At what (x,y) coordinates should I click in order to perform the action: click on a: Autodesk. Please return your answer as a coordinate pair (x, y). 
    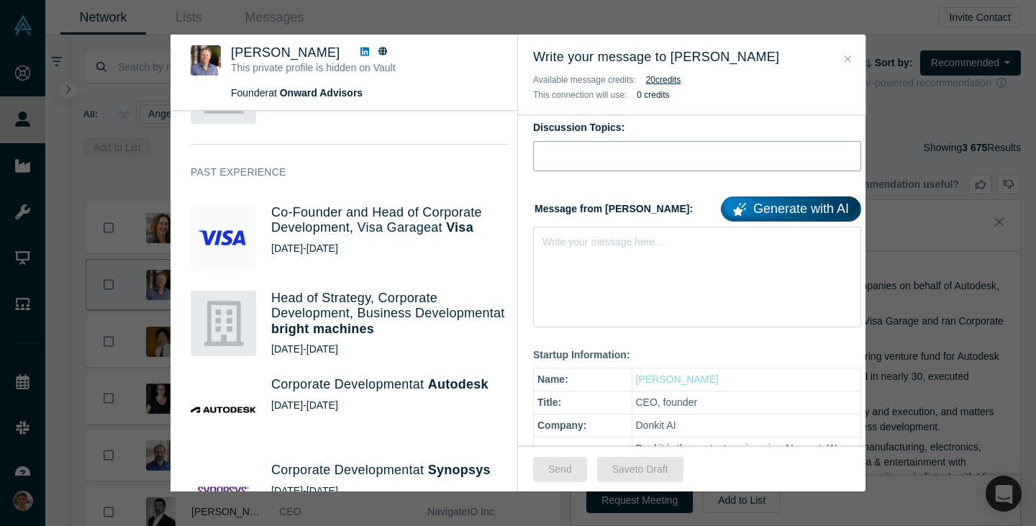
    Looking at the image, I should click on (458, 384).